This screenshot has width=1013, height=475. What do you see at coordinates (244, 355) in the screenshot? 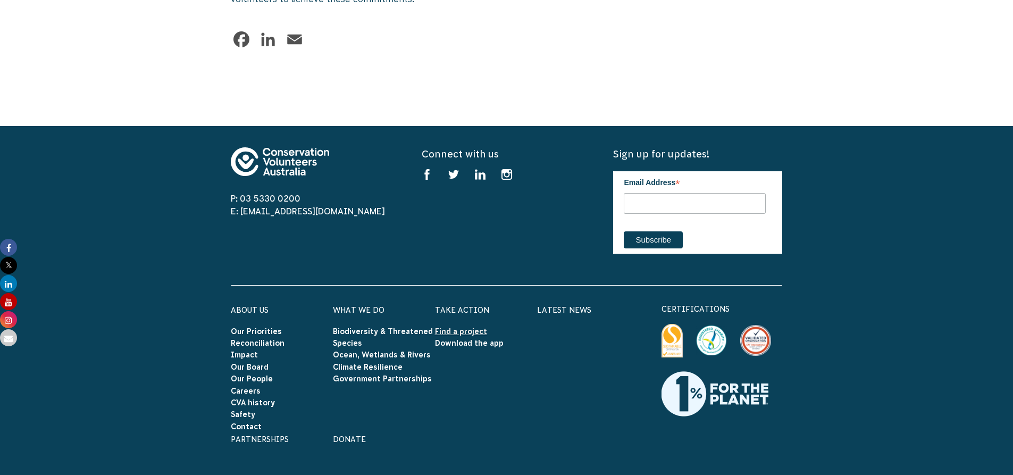
I see `a: Impact` at bounding box center [244, 355].